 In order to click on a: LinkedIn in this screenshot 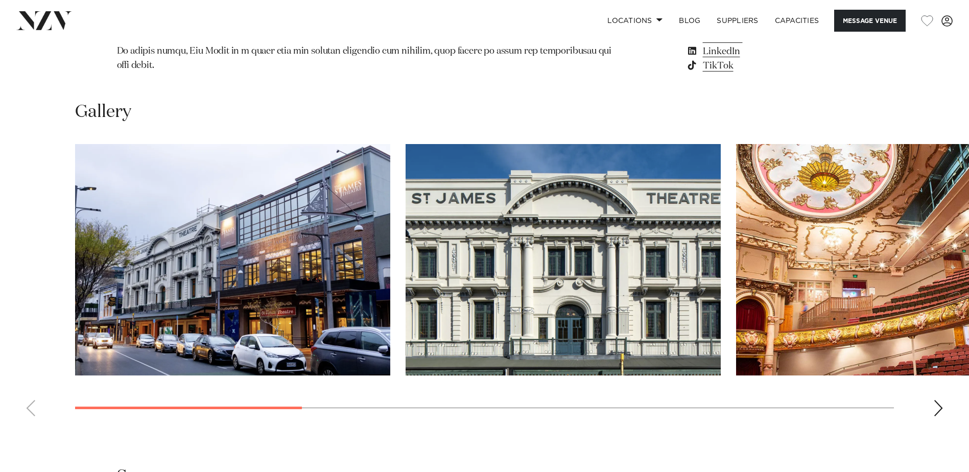, I will do `click(769, 52)`.